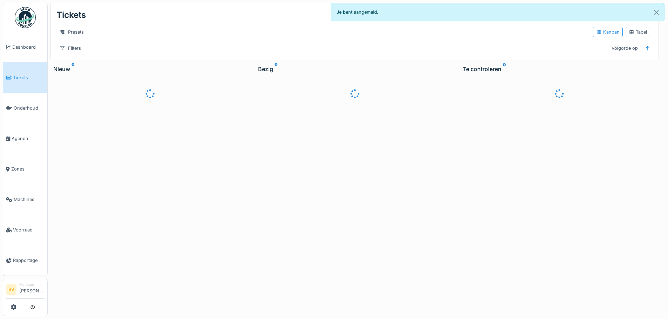  What do you see at coordinates (70, 48) in the screenshot?
I see `div: Filters` at bounding box center [70, 48].